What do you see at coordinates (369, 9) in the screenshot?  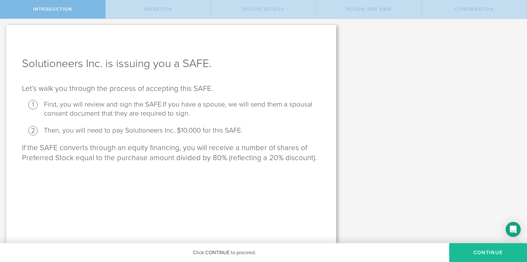 I see `span: Review and Sign` at bounding box center [369, 9].